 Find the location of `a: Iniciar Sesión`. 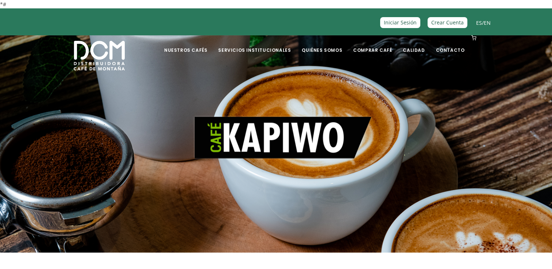

a: Iniciar Sesión is located at coordinates (400, 22).